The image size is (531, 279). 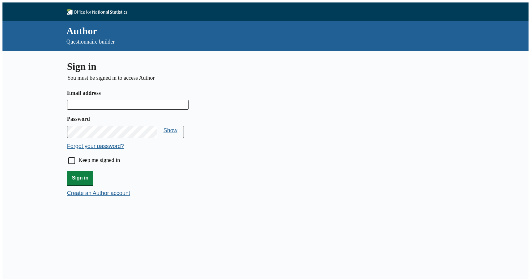 What do you see at coordinates (99, 193) in the screenshot?
I see `button: Create an Author account` at bounding box center [99, 193].